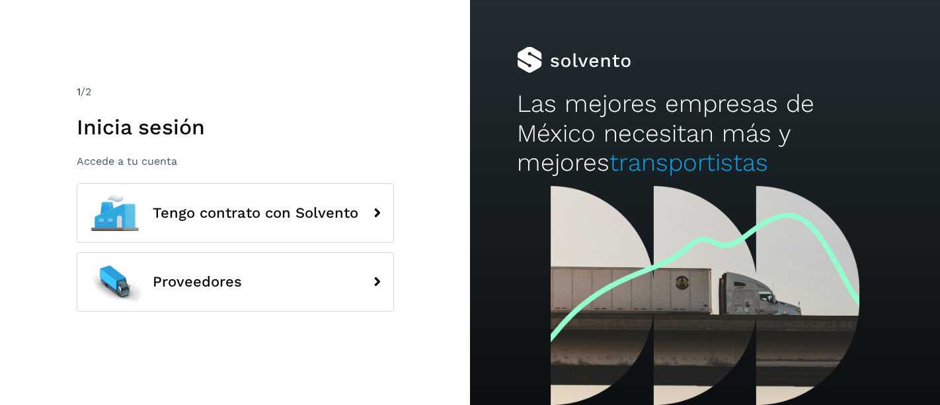 The height and width of the screenshot is (405, 940). What do you see at coordinates (235, 127) in the screenshot?
I see `h1: Inicia sesión` at bounding box center [235, 127].